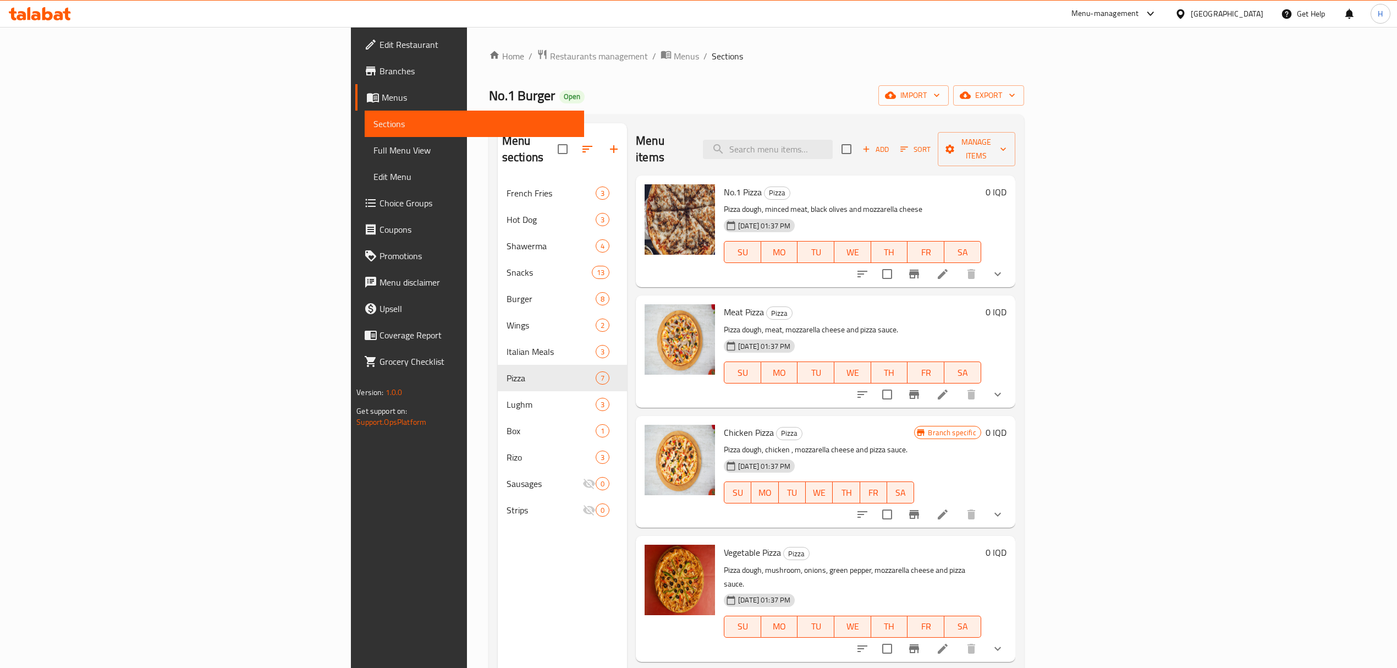 Image resolution: width=1397 pixels, height=668 pixels. Describe the element at coordinates (551, 220) in the screenshot. I see `span: Hot Dog` at that location.